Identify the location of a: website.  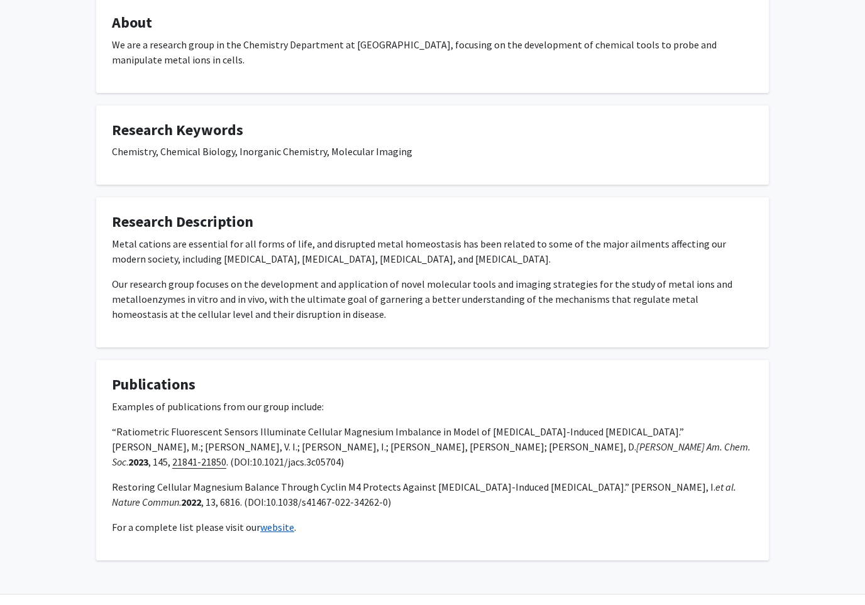
(277, 528).